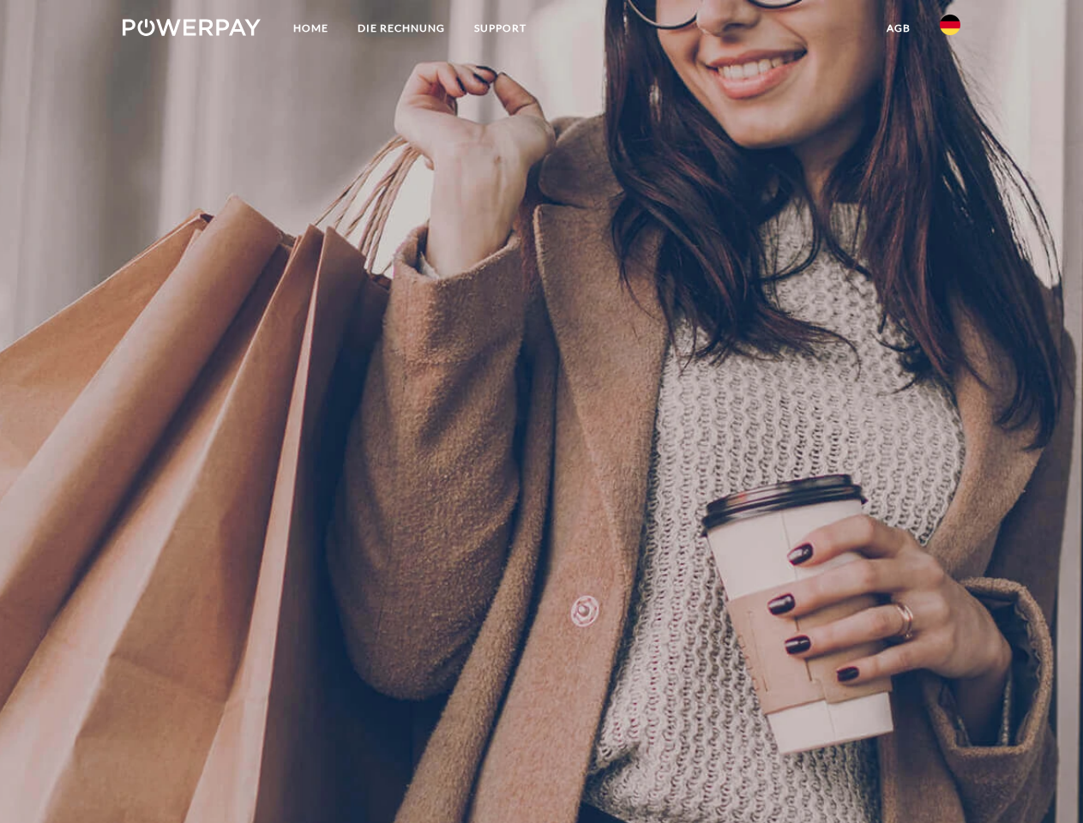  Describe the element at coordinates (898, 28) in the screenshot. I see `a: agb` at that location.